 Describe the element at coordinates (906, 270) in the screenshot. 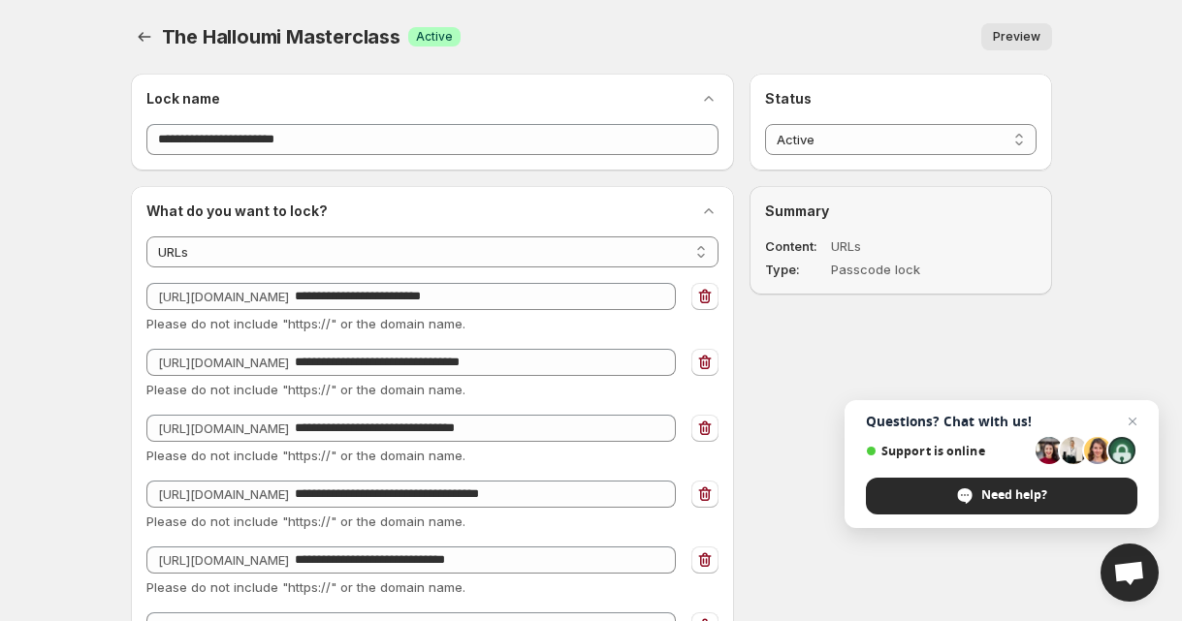

I see `dd: Passcode lock` at that location.